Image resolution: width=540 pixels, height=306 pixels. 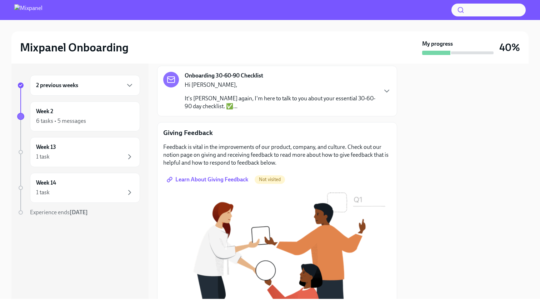 What do you see at coordinates (45, 111) in the screenshot?
I see `h6: Week 2` at bounding box center [45, 111].